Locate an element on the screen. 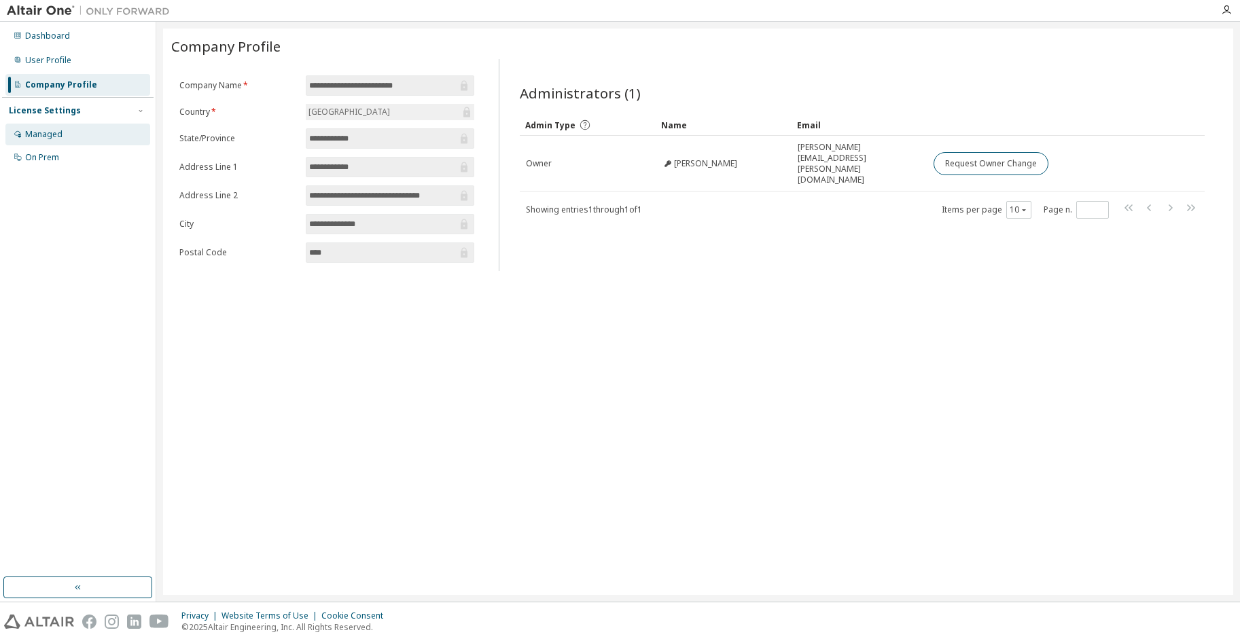 Image resolution: width=1240 pixels, height=641 pixels. button: 10 is located at coordinates (1018, 210).